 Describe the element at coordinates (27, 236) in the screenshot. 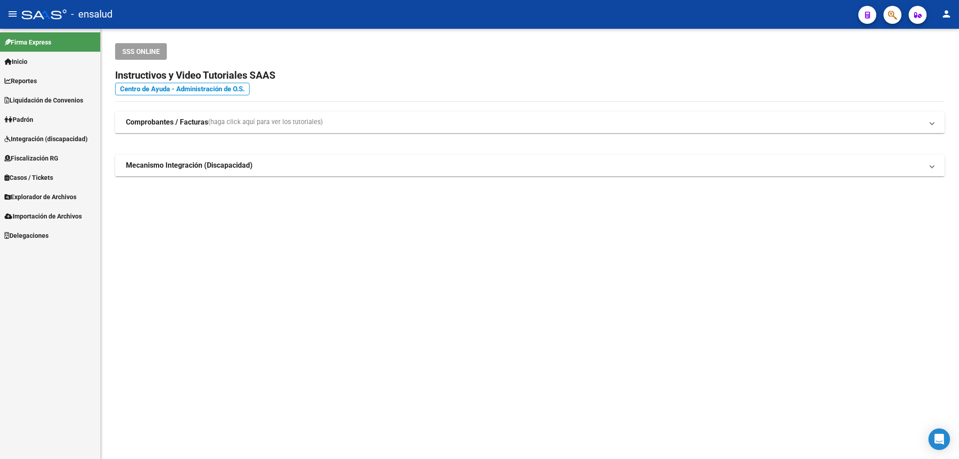

I see `span: Delegaciones` at that location.